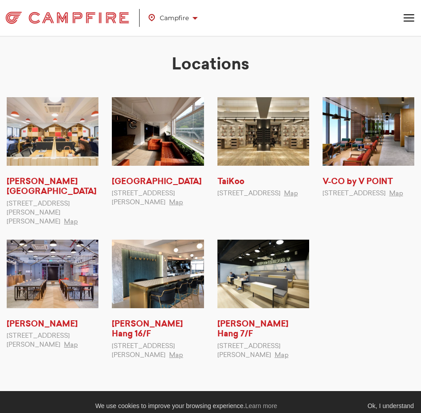  Describe the element at coordinates (210, 64) in the screenshot. I see `h2: Locations` at that location.